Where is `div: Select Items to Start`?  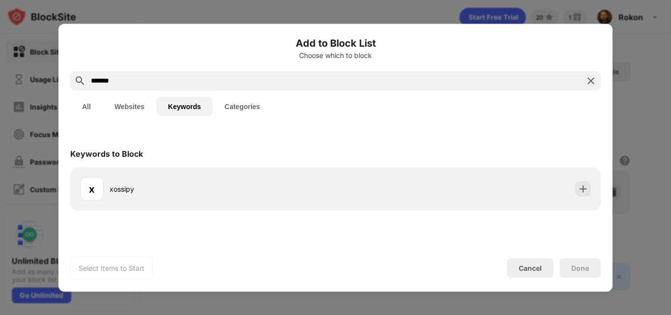 div: Select Items to Start is located at coordinates (112, 268).